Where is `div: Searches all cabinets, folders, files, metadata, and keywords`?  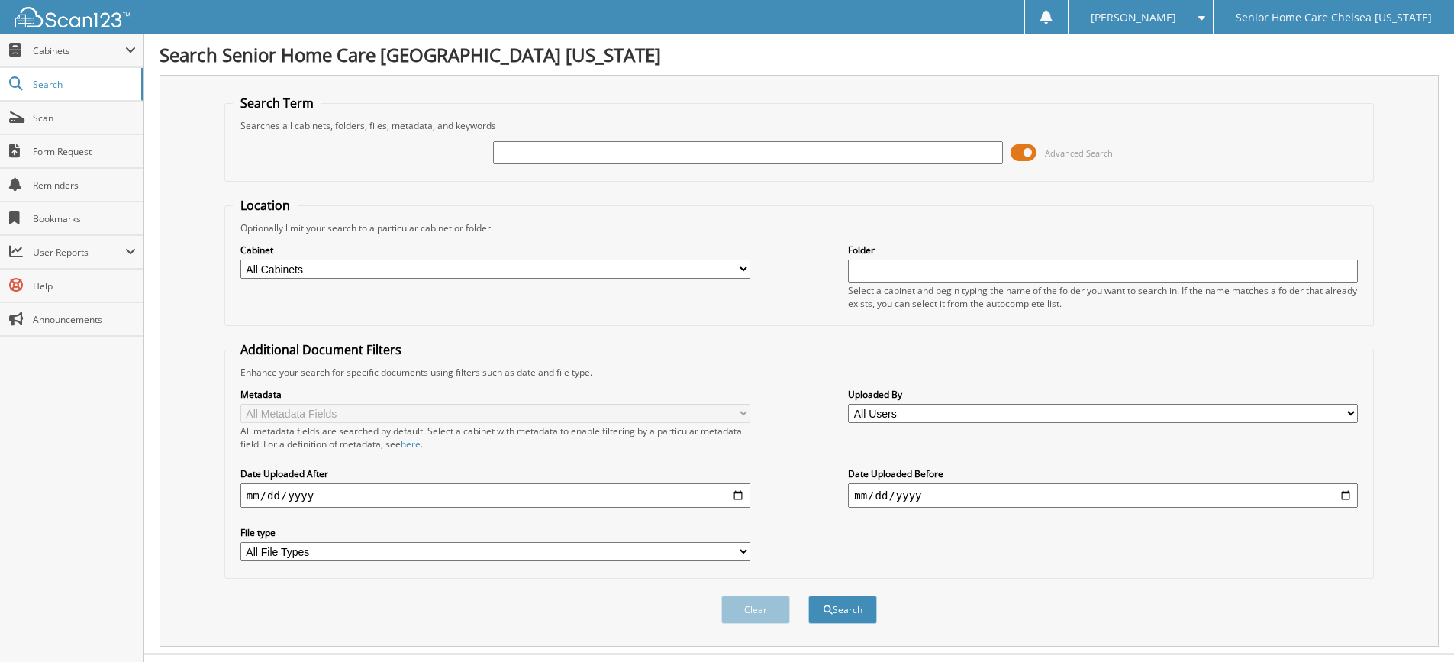
div: Searches all cabinets, folders, files, metadata, and keywords is located at coordinates (799, 125).